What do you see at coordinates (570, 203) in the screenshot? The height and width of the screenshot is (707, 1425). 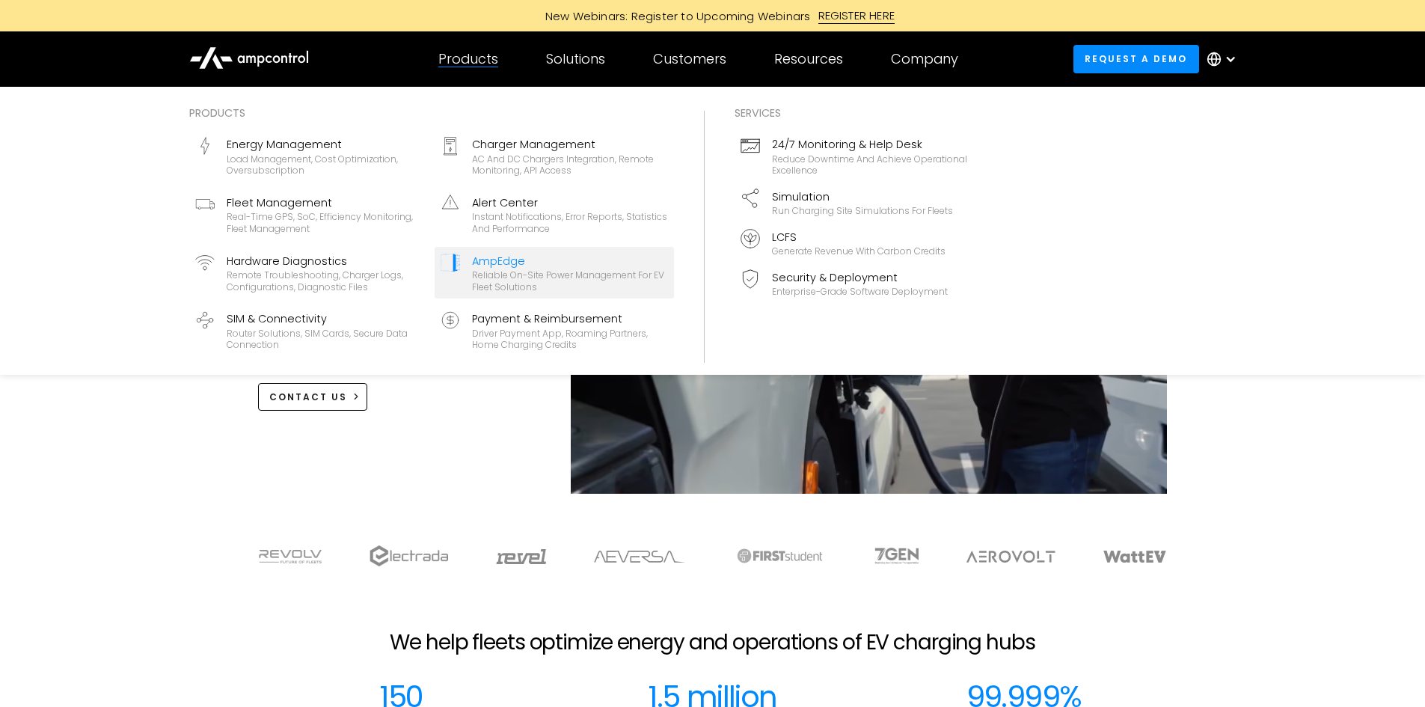 I see `div: Alert Center` at bounding box center [570, 203].